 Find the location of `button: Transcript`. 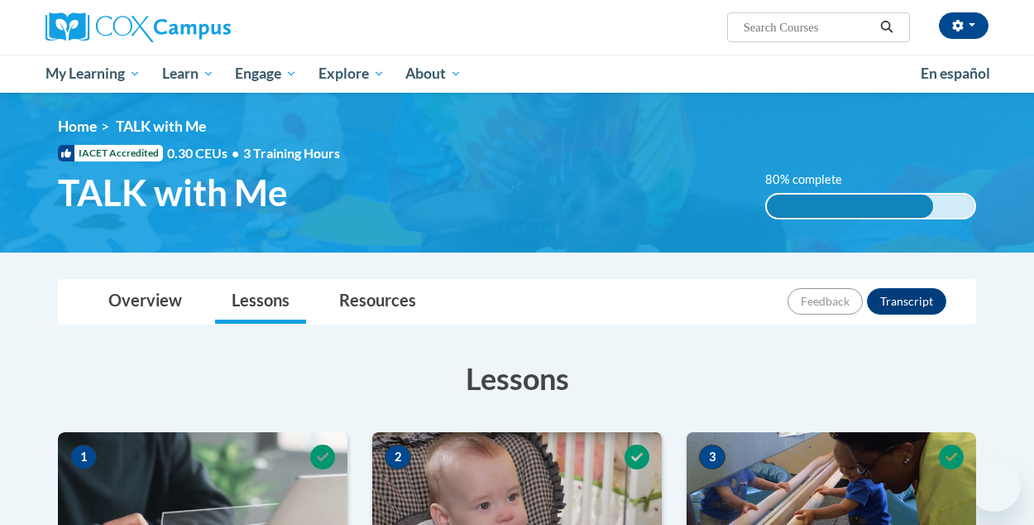

button: Transcript is located at coordinates (907, 301).